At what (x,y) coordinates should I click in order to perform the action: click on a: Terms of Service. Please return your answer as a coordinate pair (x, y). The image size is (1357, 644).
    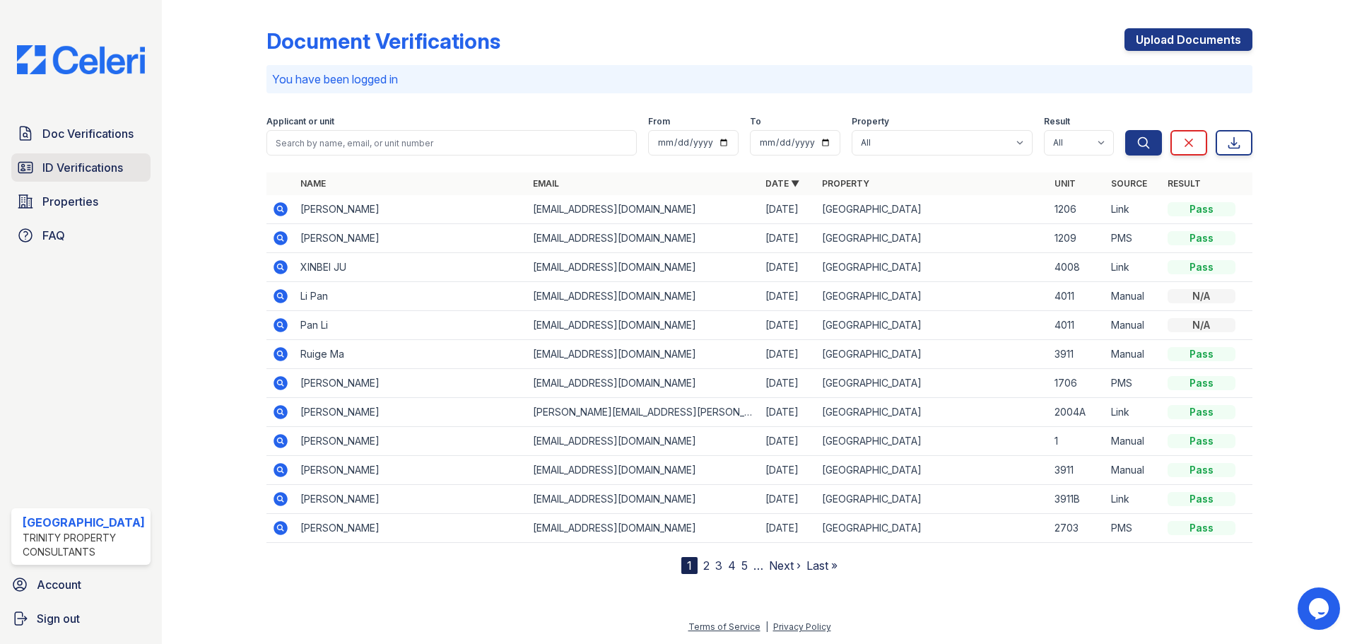
    Looking at the image, I should click on (724, 626).